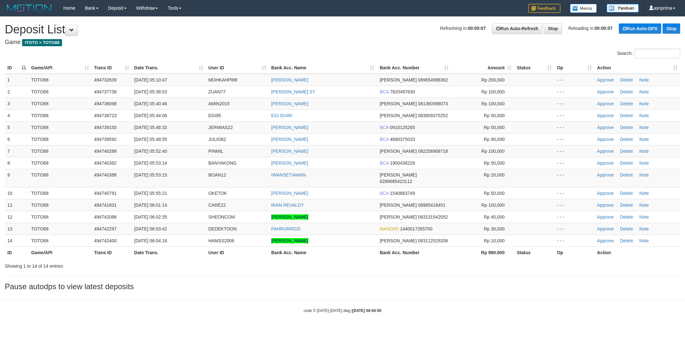  Describe the element at coordinates (105, 193) in the screenshot. I see `span: 494740791` at that location.